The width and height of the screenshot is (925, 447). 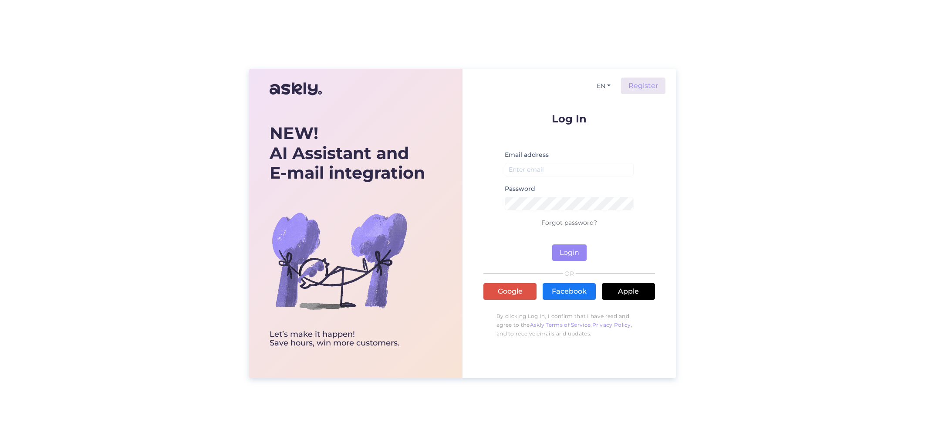 I want to click on b: NEW!, so click(x=294, y=133).